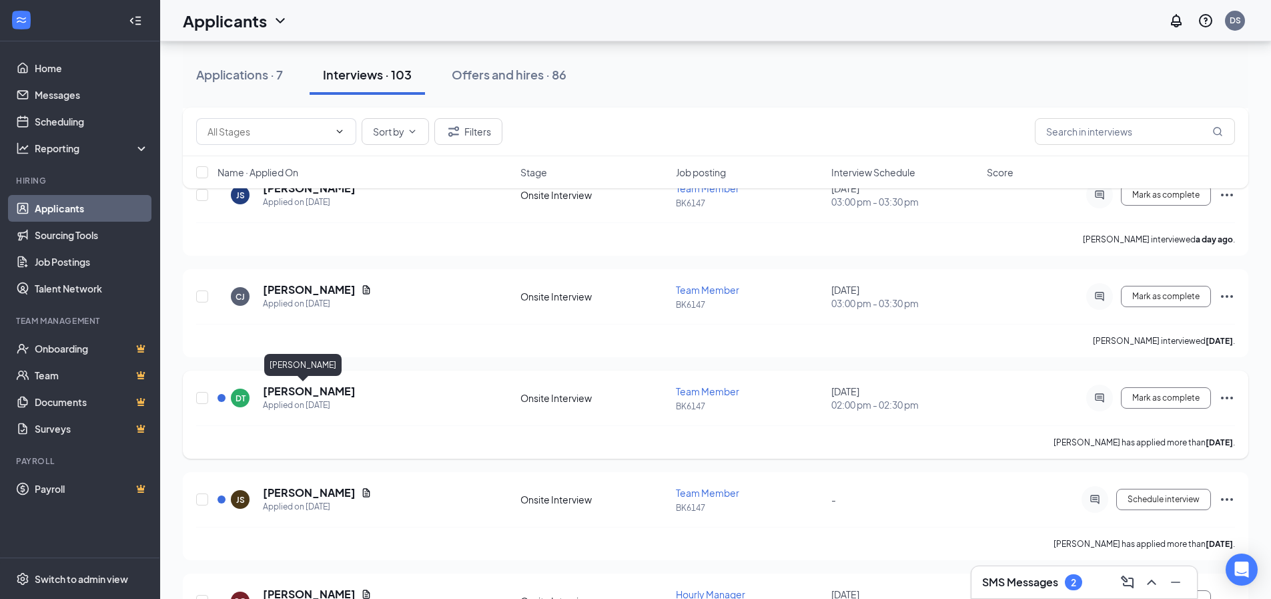 The height and width of the screenshot is (599, 1271). Describe the element at coordinates (91, 121) in the screenshot. I see `a: Scheduling` at that location.